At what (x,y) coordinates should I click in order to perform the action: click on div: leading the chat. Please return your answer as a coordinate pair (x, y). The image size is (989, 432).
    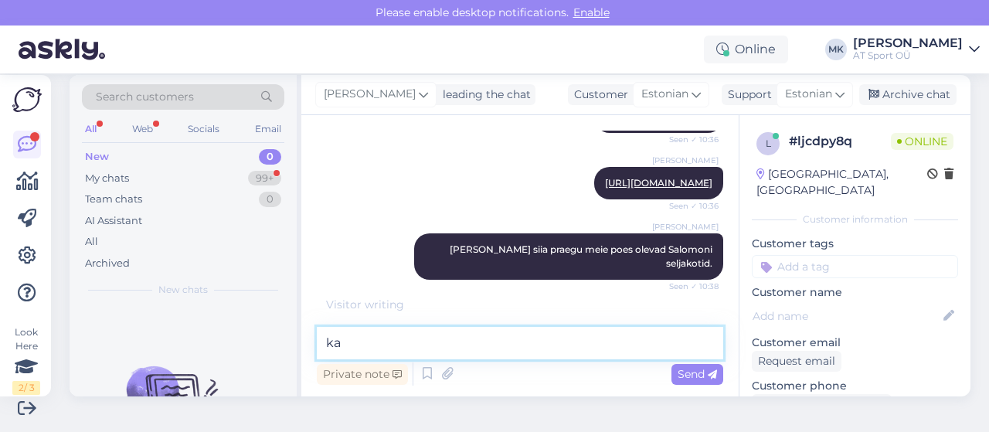
    Looking at the image, I should click on (484, 94).